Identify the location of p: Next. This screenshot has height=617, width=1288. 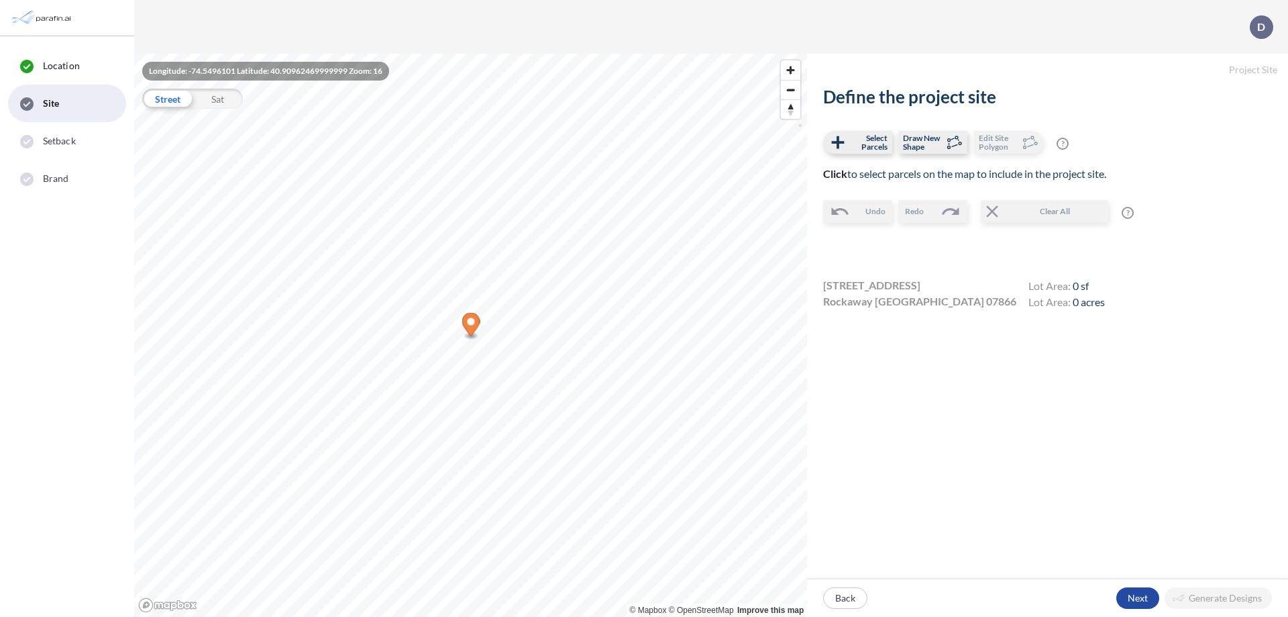
(1138, 598).